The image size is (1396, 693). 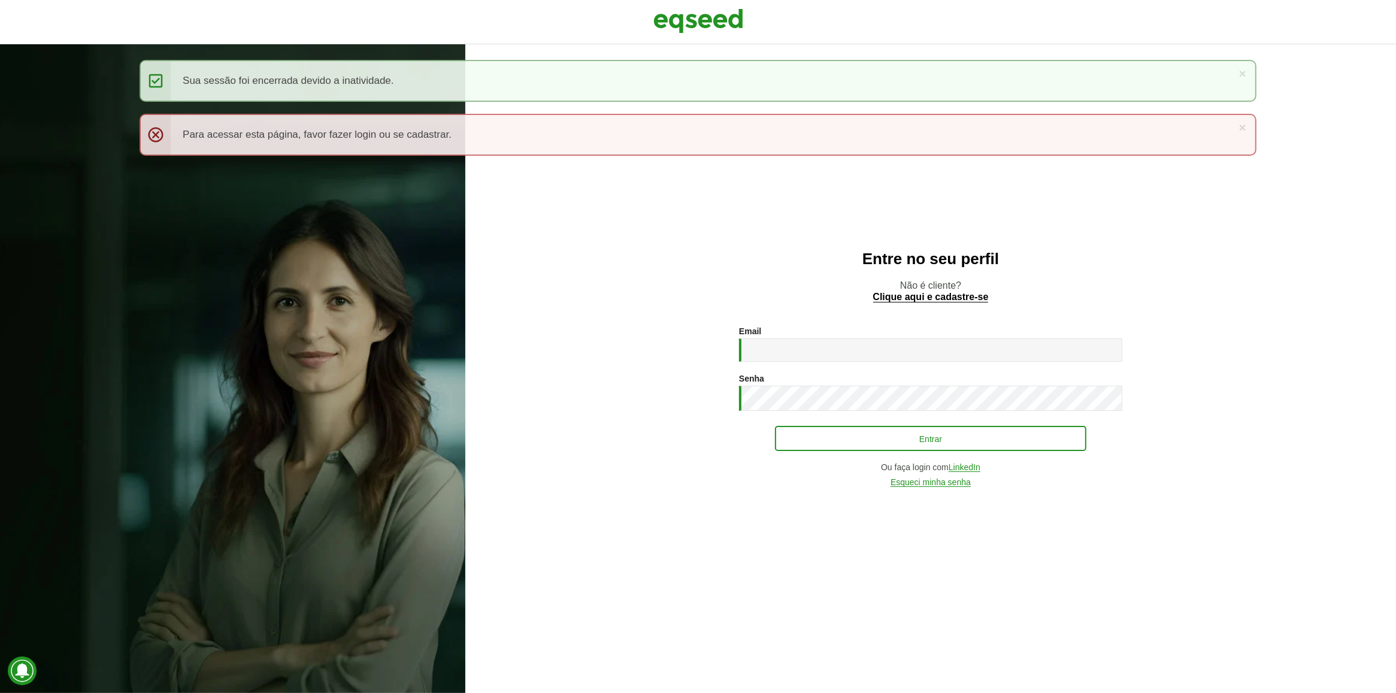 What do you see at coordinates (751, 378) in the screenshot?
I see `label: Senha` at bounding box center [751, 378].